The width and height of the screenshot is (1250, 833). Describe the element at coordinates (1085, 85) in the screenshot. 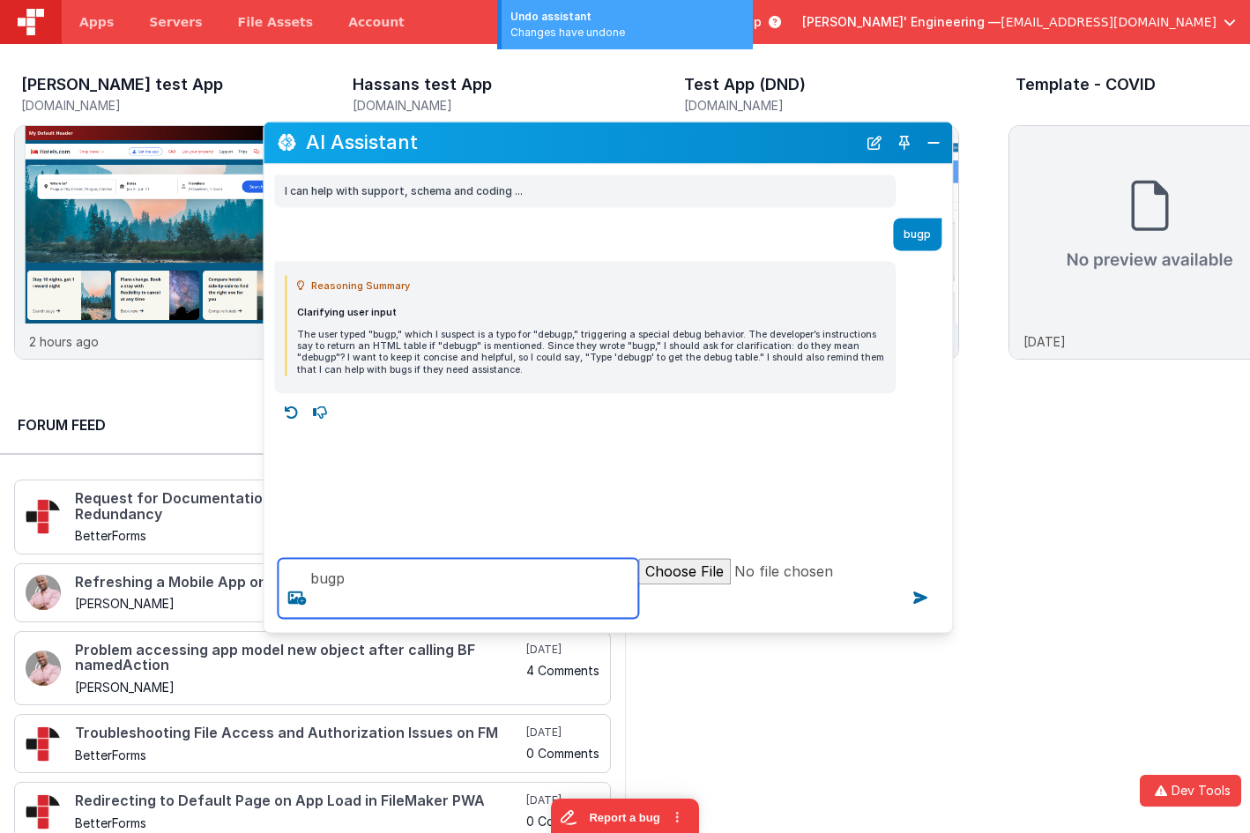

I see `h3: Template - COVID` at that location.